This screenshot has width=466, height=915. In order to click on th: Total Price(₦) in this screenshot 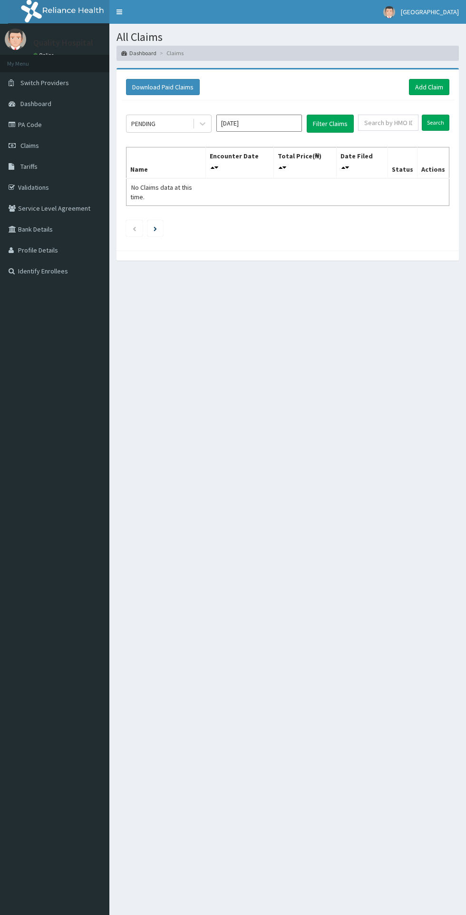, I will do `click(305, 163)`.